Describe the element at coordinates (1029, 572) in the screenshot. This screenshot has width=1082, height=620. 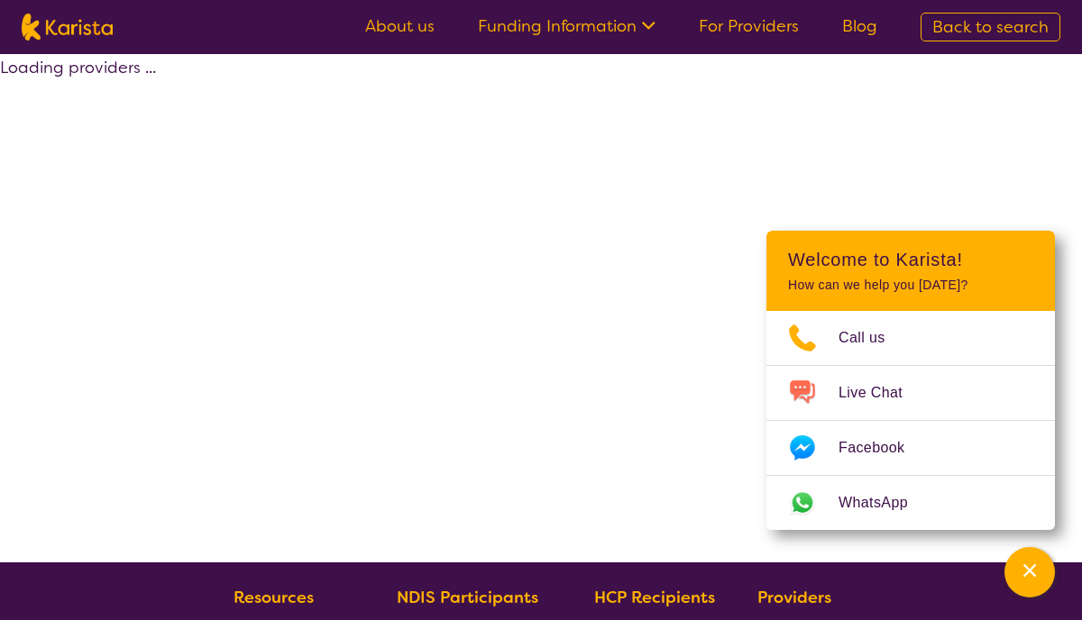
I see `button: Channel Menu` at that location.